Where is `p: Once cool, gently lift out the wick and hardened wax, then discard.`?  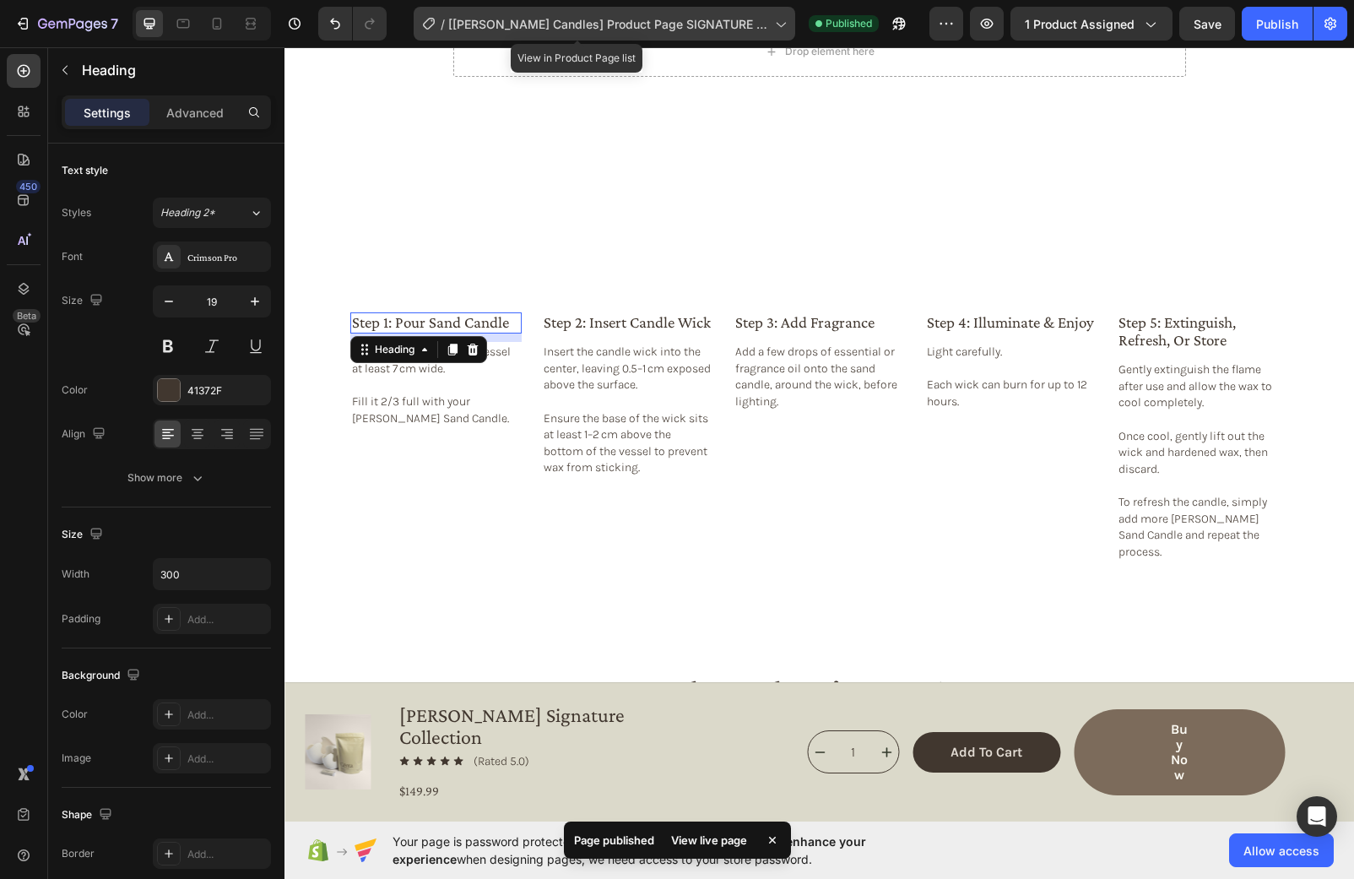
p: Once cool, gently lift out the wick and hardened wax, then discard. is located at coordinates (918, 405).